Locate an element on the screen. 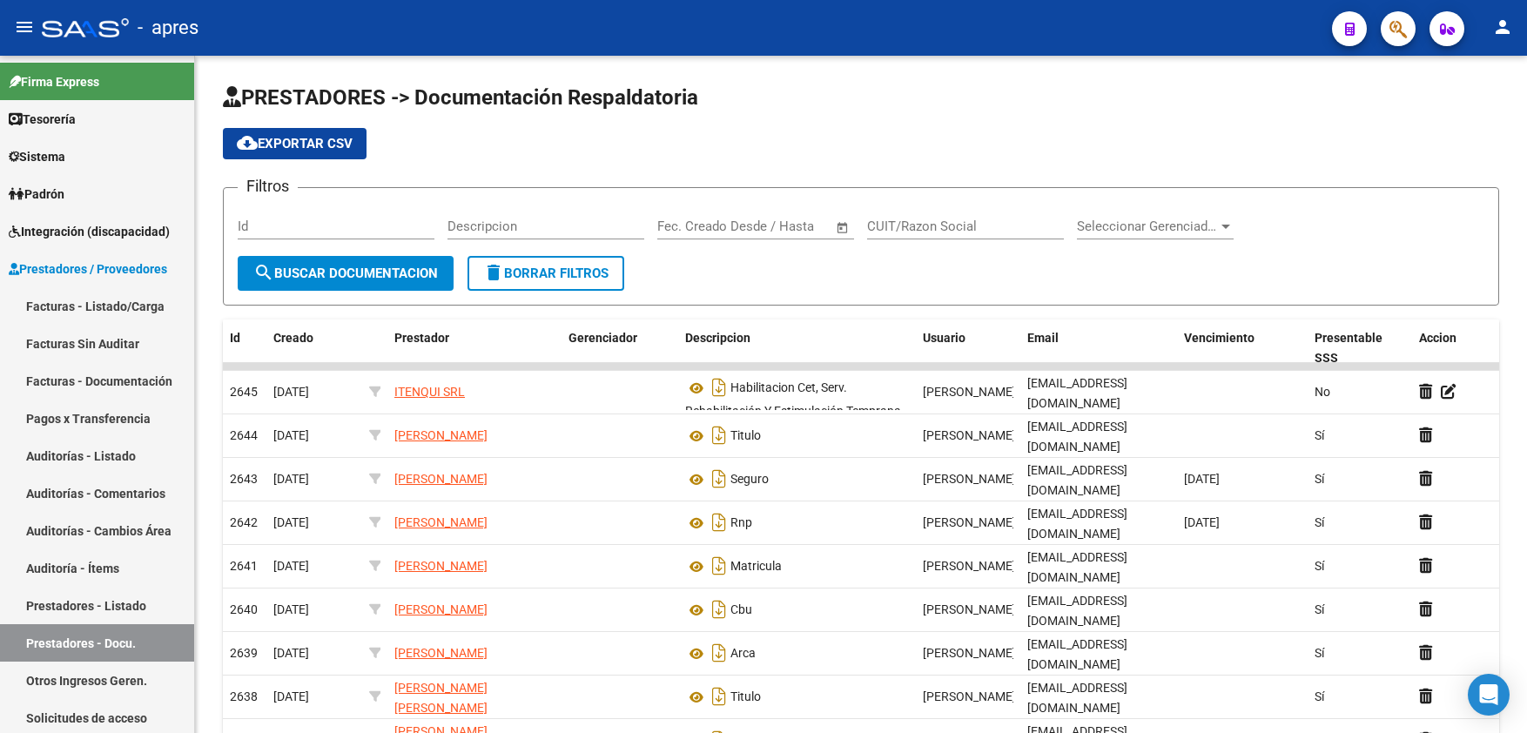 The height and width of the screenshot is (733, 1527). input: End date is located at coordinates (771, 226).